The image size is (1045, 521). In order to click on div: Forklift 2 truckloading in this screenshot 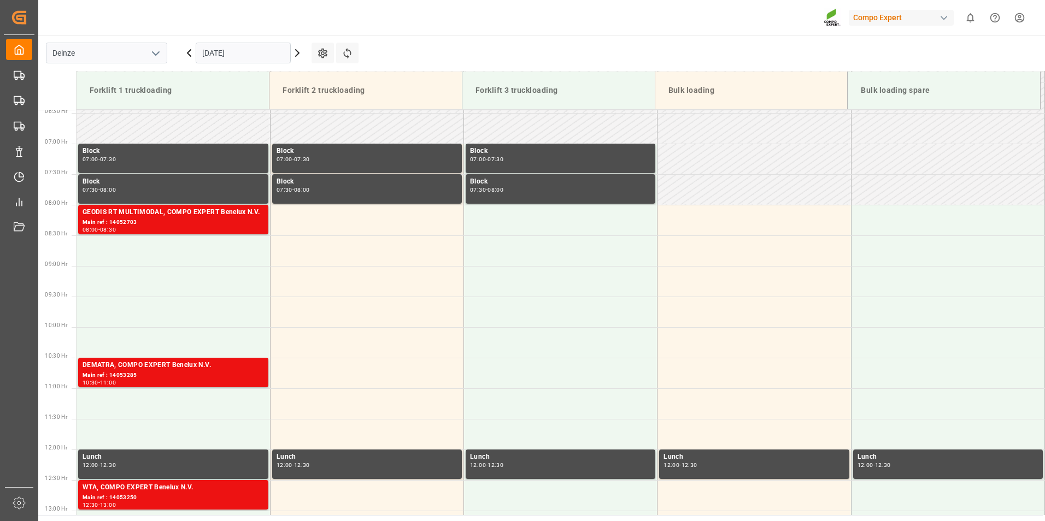, I will do `click(366, 90)`.